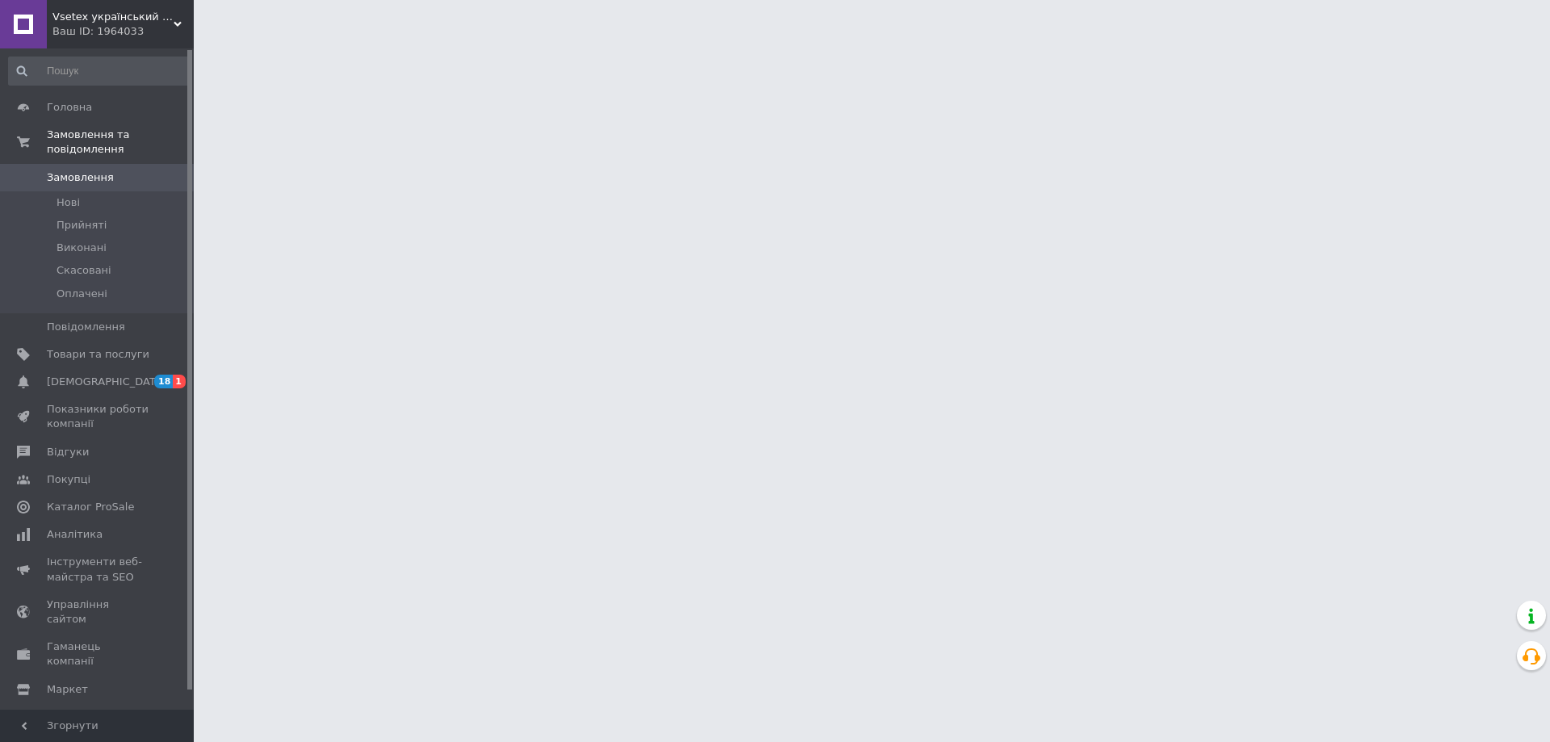 The height and width of the screenshot is (742, 1550). Describe the element at coordinates (82, 248) in the screenshot. I see `span: Виконані` at that location.